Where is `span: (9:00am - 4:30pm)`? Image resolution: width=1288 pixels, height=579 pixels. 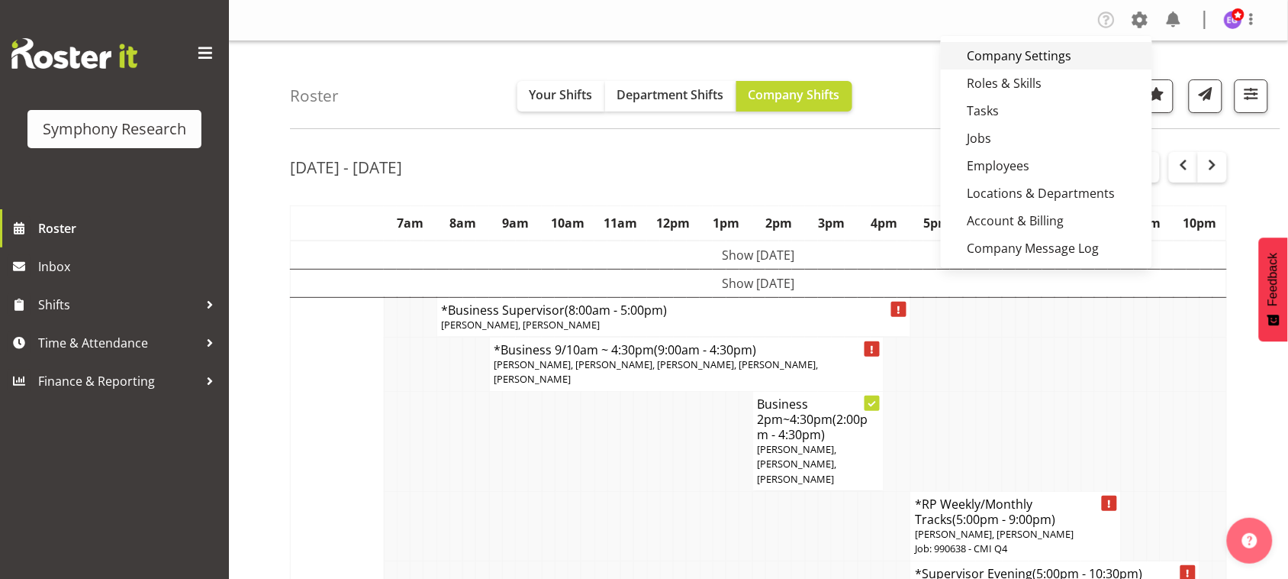 span: (9:00am - 4:30pm) is located at coordinates (706, 350).